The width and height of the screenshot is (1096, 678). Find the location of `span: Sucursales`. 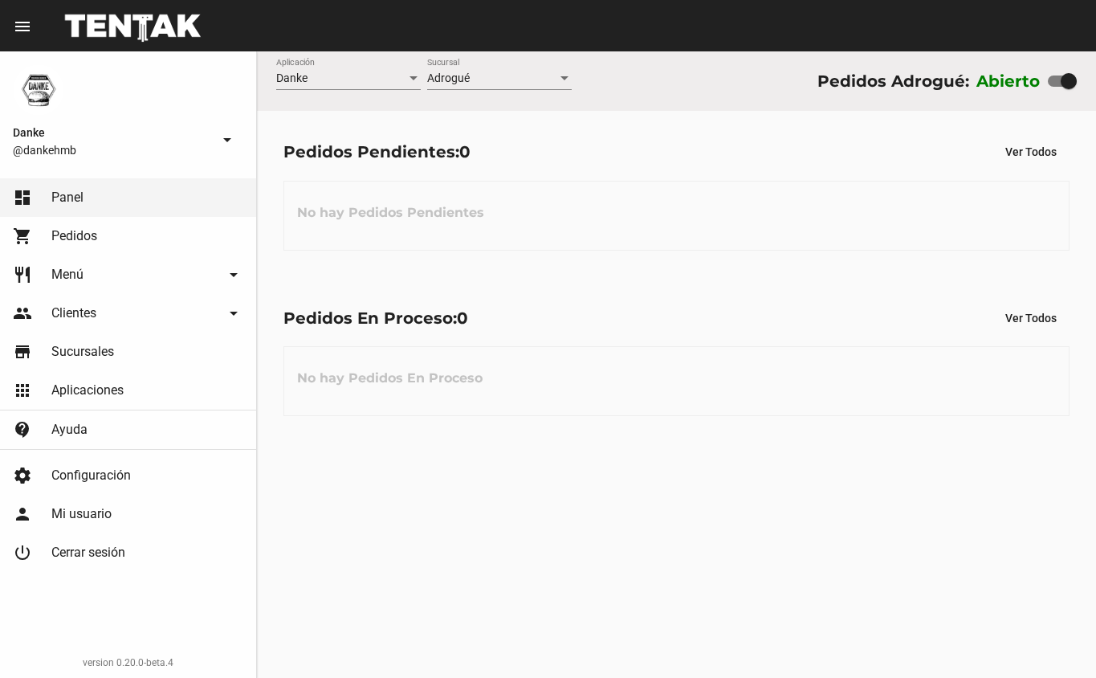

span: Sucursales is located at coordinates (83, 352).